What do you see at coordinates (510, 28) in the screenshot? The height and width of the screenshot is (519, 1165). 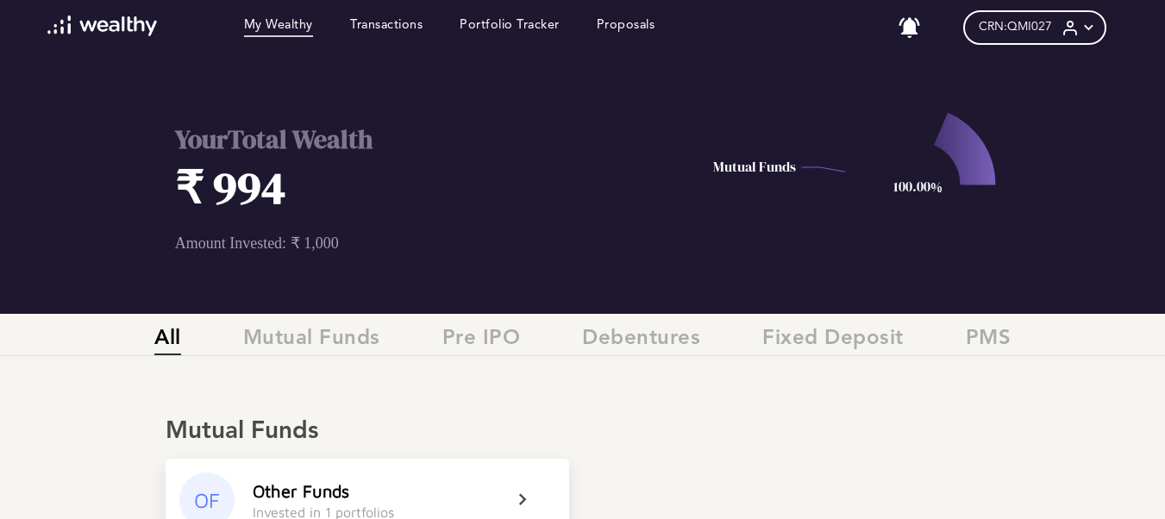 I see `a: Portfolio Tracker` at bounding box center [510, 28].